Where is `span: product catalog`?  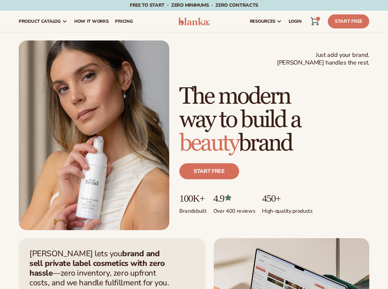
span: product catalog is located at coordinates (40, 21).